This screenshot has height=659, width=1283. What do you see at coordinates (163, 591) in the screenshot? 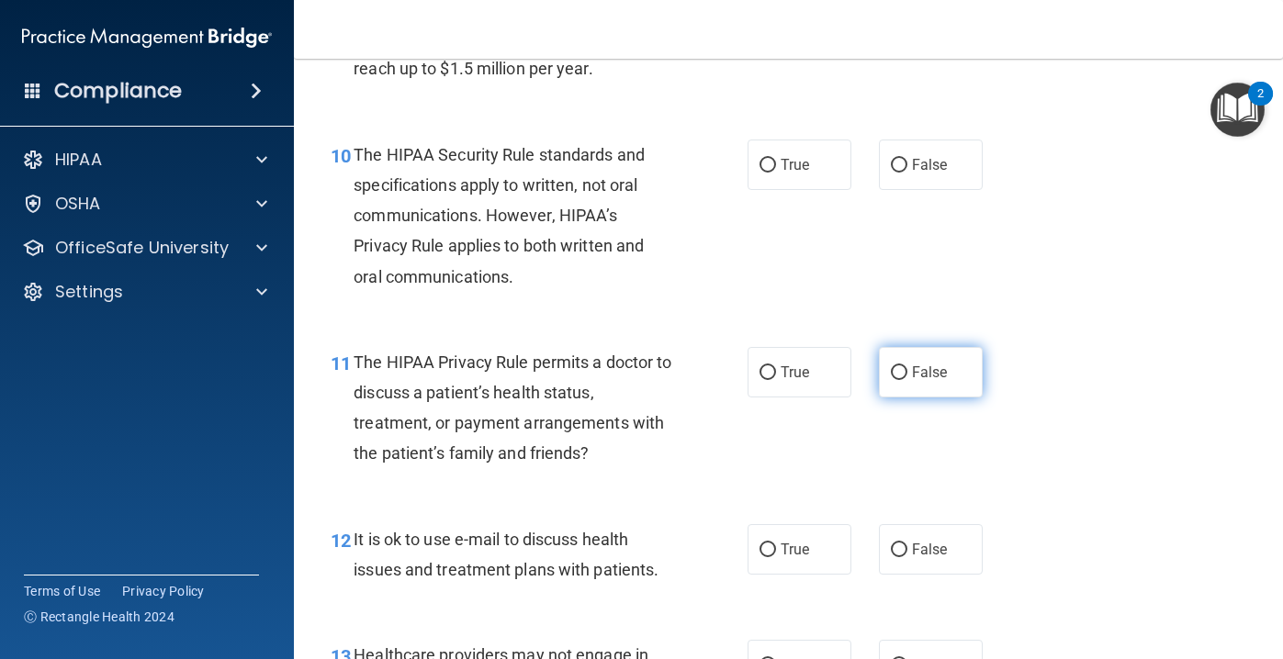
I see `a: Privacy Policy` at bounding box center [163, 591].